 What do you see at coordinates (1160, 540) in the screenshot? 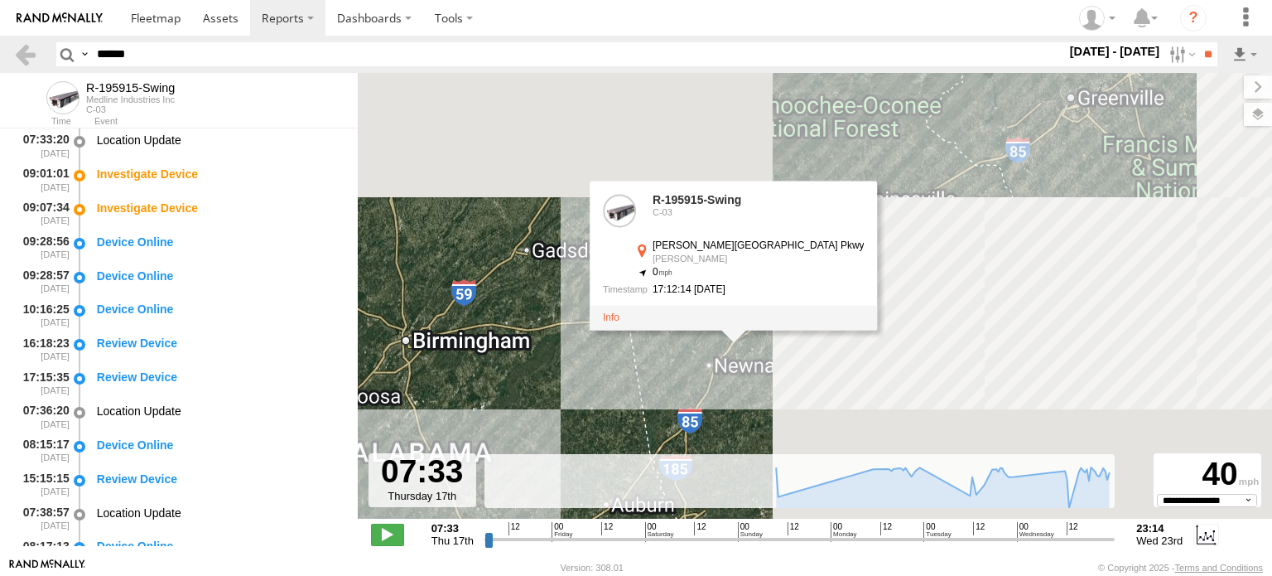
I see `span: Wed 23rd Apr 2025` at bounding box center [1160, 540].